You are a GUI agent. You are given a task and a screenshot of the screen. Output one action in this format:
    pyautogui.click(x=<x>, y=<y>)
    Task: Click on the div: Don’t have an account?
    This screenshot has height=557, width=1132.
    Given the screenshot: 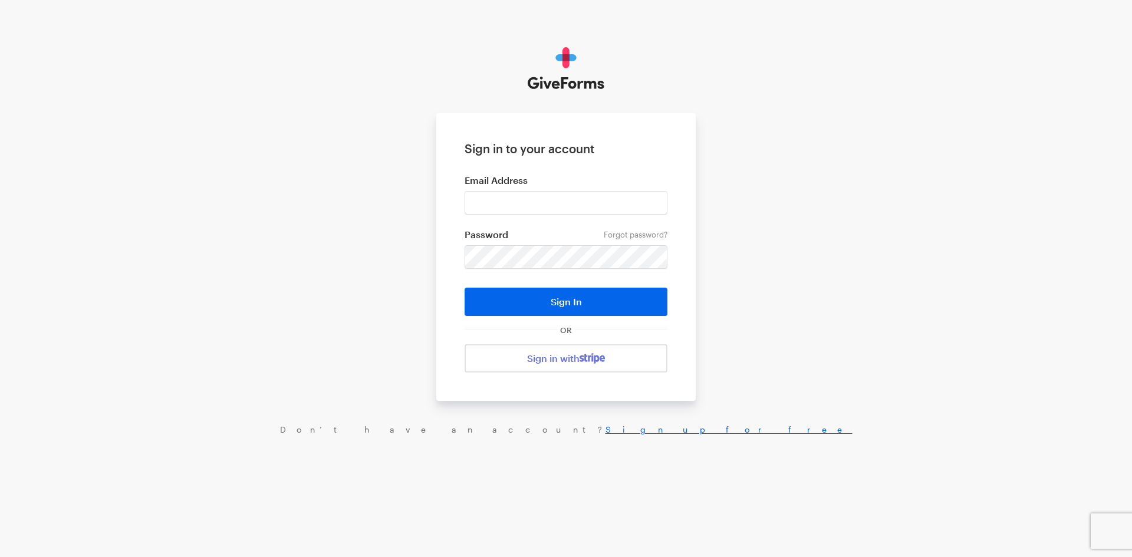 What is the action you would take?
    pyautogui.click(x=566, y=430)
    